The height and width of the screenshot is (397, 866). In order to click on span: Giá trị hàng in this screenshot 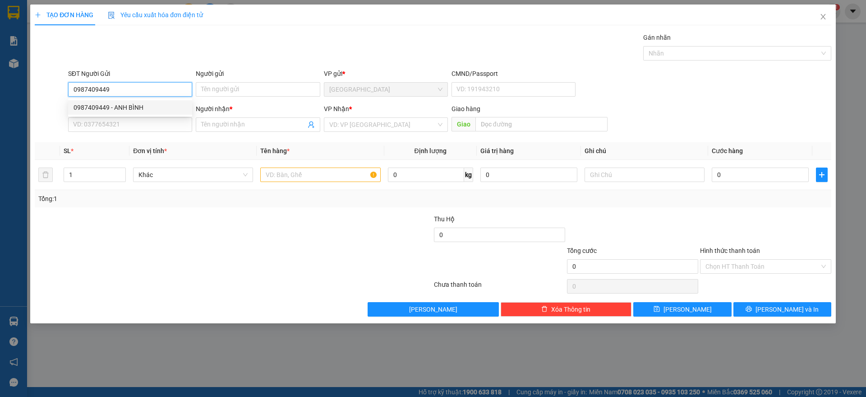, I will do `click(497, 151)`.